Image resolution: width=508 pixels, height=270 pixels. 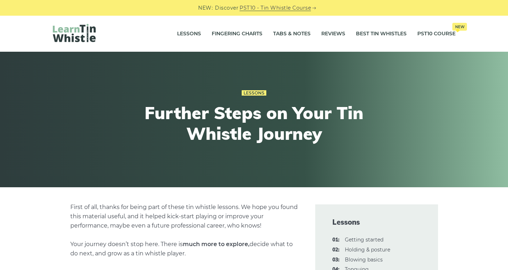 What do you see at coordinates (336, 250) in the screenshot?
I see `span: 02:` at bounding box center [336, 250].